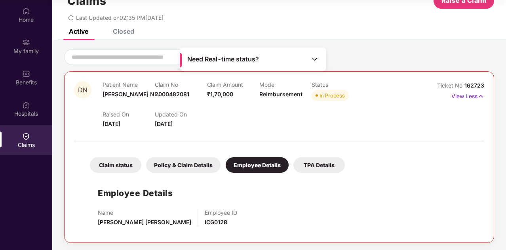 The width and height of the screenshot is (506, 250). Describe the element at coordinates (144, 212) in the screenshot. I see `p: Name` at that location.